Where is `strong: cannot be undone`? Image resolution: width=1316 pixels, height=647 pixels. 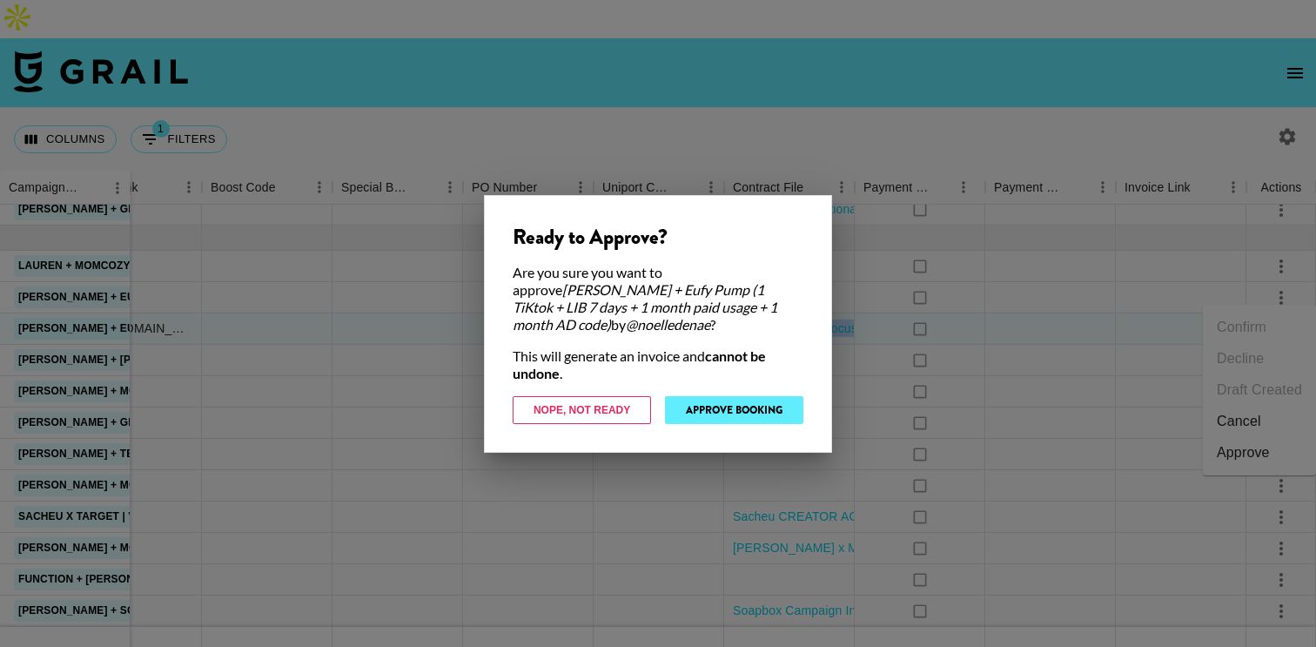
strong: cannot be undone is located at coordinates (639, 364).